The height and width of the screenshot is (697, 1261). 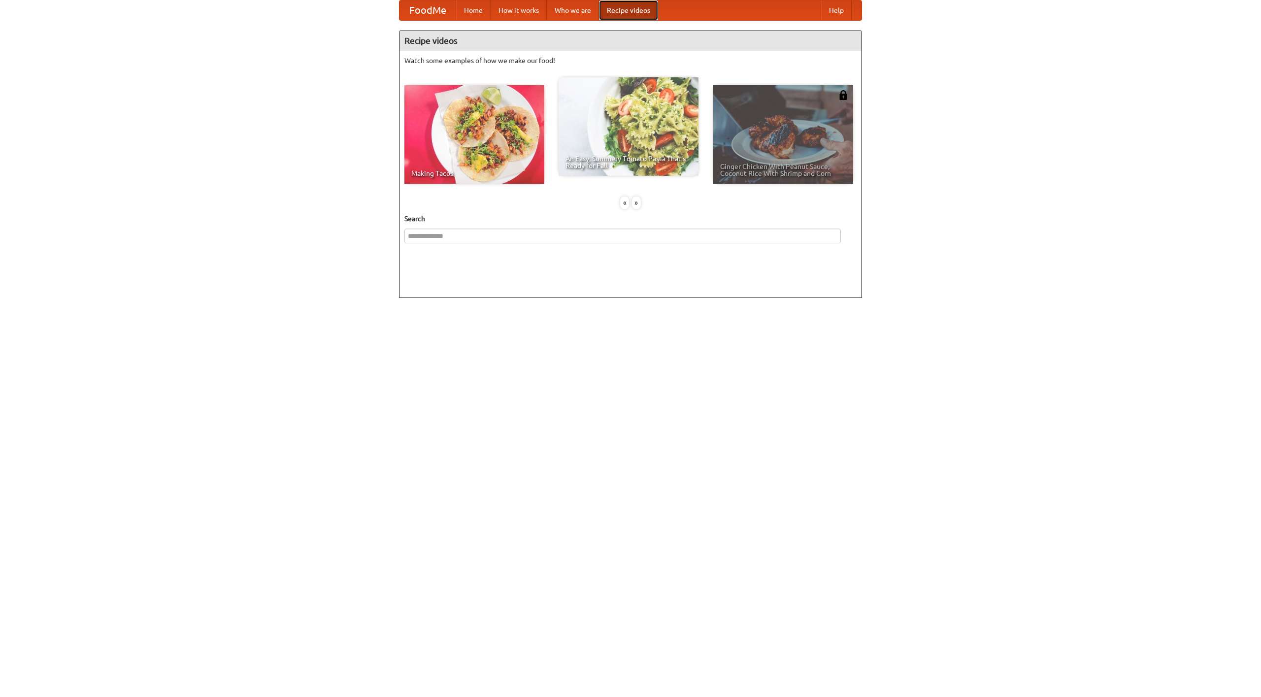 What do you see at coordinates (573, 10) in the screenshot?
I see `a: Who we are` at bounding box center [573, 10].